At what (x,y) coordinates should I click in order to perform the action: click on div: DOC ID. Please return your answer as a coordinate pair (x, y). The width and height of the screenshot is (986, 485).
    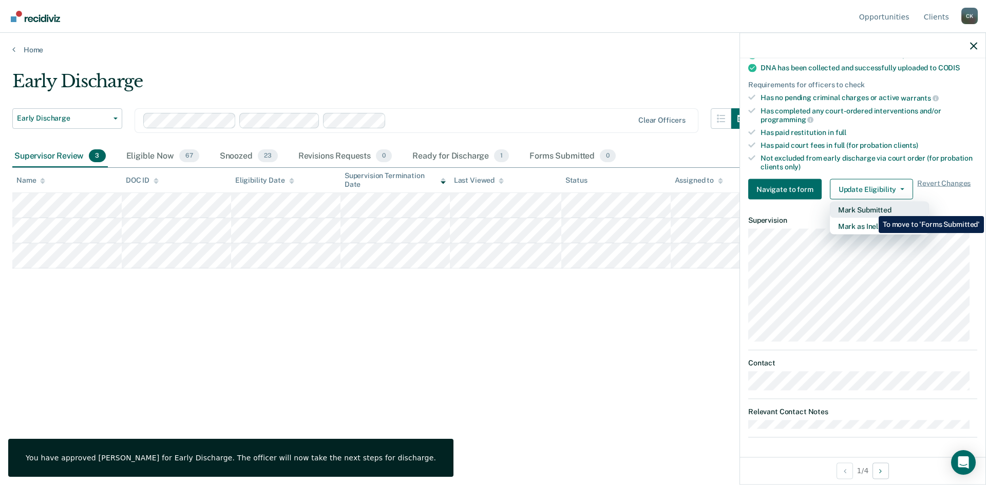
    Looking at the image, I should click on (142, 180).